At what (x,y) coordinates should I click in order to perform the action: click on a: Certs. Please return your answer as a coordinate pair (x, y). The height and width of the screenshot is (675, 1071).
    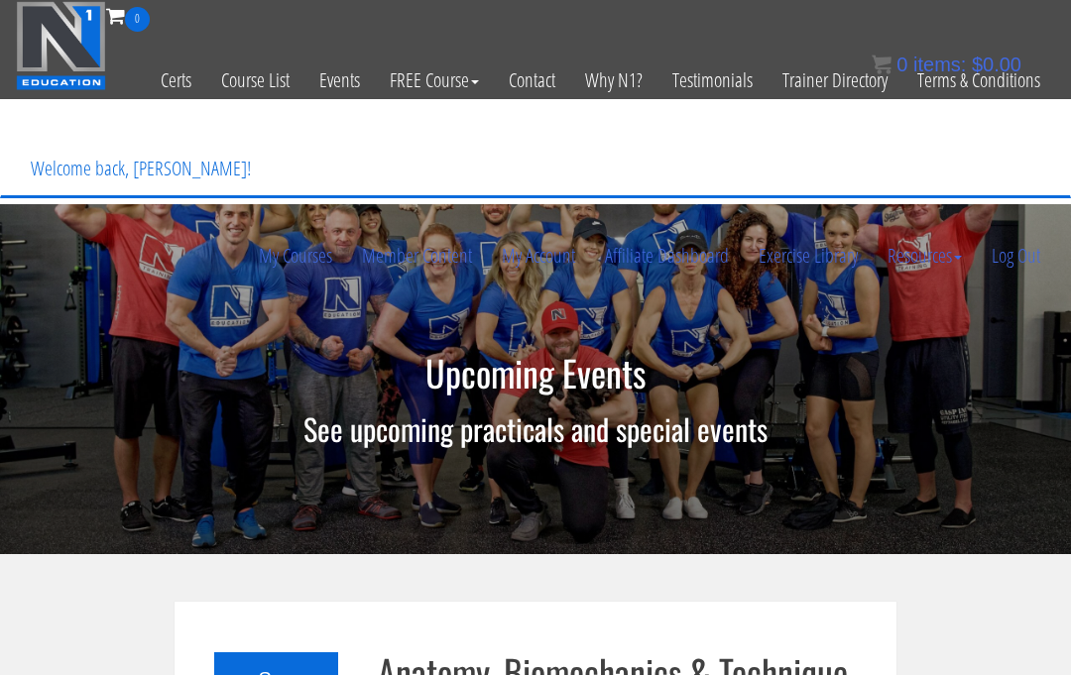
    Looking at the image, I should click on (176, 80).